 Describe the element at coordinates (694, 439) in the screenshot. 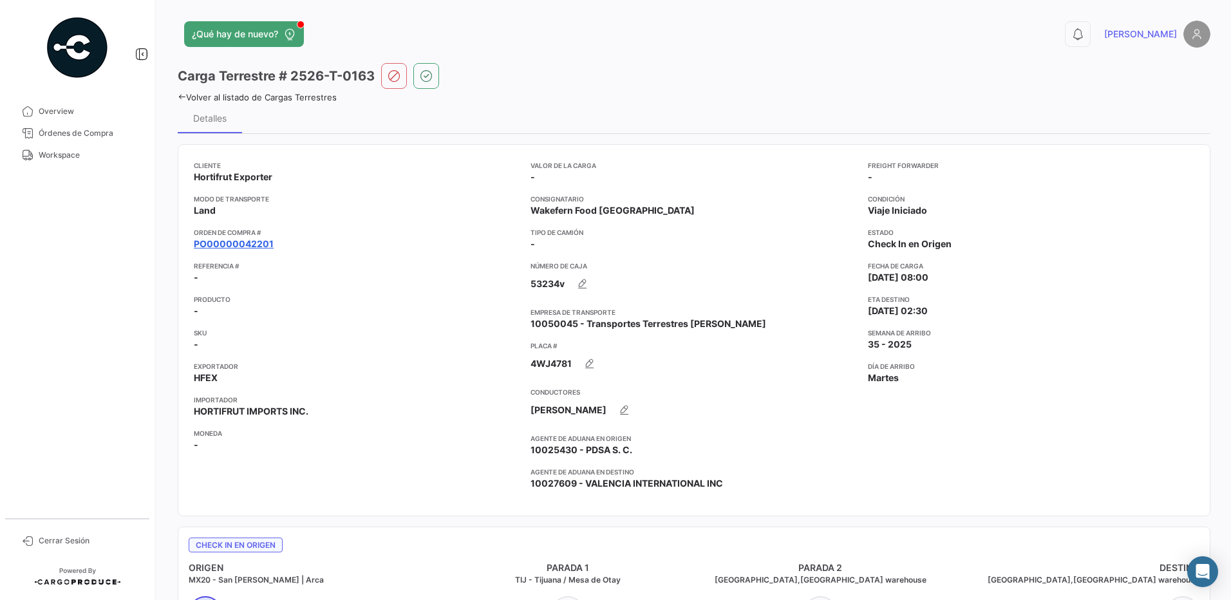

I see `app-card-info-title: Agente de Aduana en Origen` at that location.